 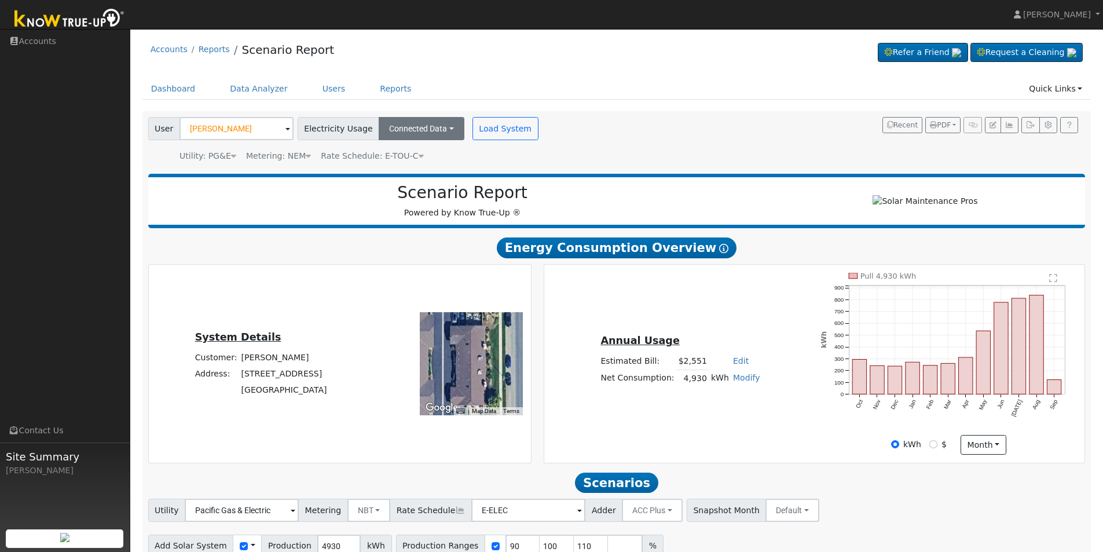 What do you see at coordinates (442, 408) in the screenshot?
I see `a: Open this area in Google Maps (opens a new window)` at bounding box center [442, 408].